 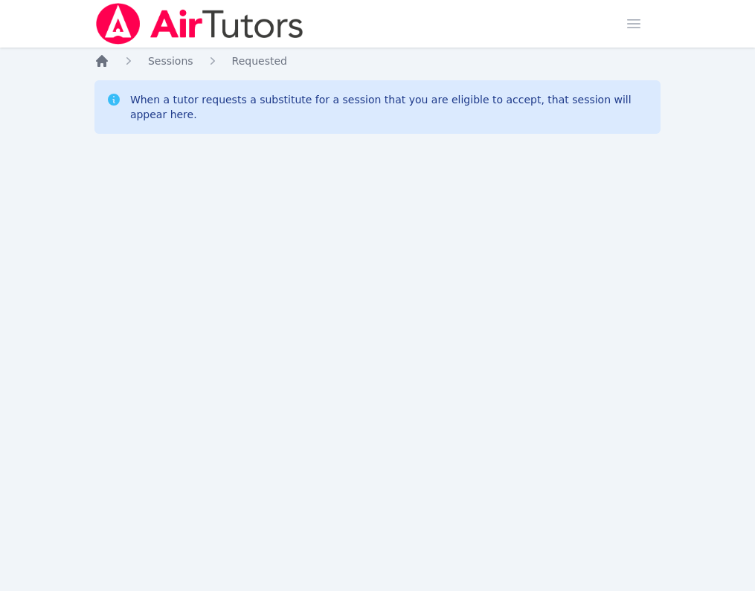 What do you see at coordinates (260, 61) in the screenshot?
I see `span: Requested` at bounding box center [260, 61].